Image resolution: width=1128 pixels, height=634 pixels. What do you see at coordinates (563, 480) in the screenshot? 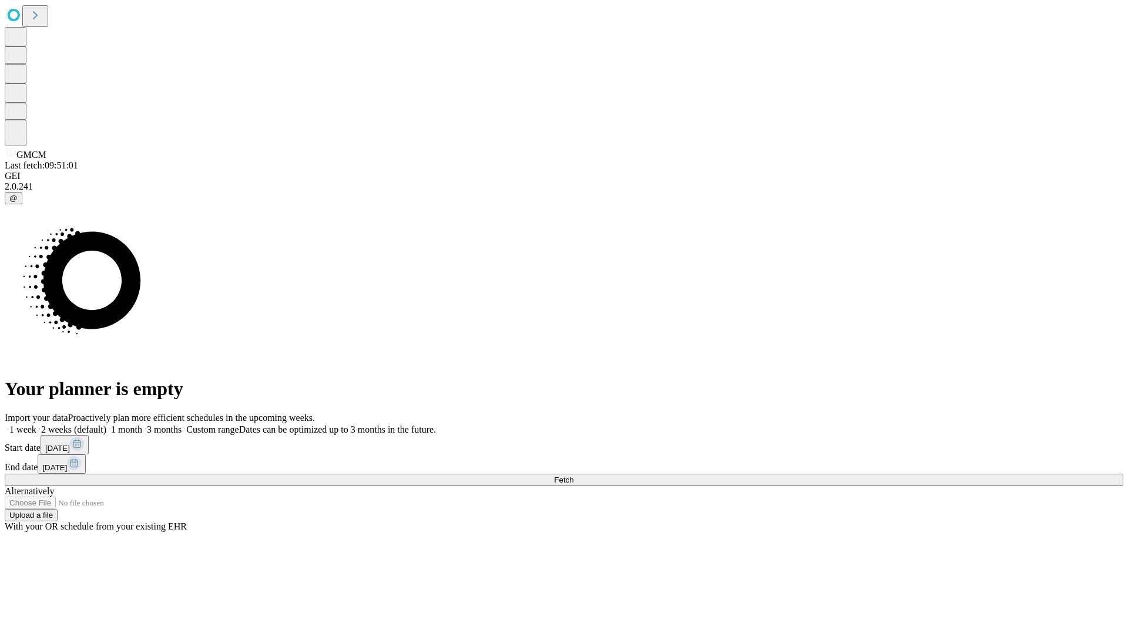
I see `span: Fetch` at bounding box center [563, 480].